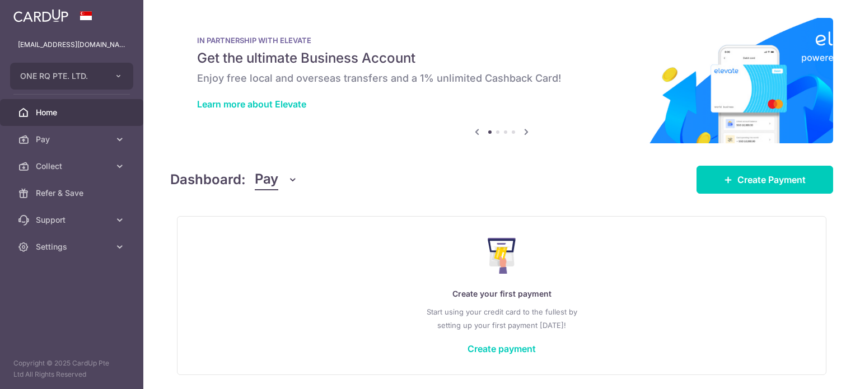  What do you see at coordinates (501, 81) in the screenshot?
I see `img: Renovation banner` at bounding box center [501, 81].